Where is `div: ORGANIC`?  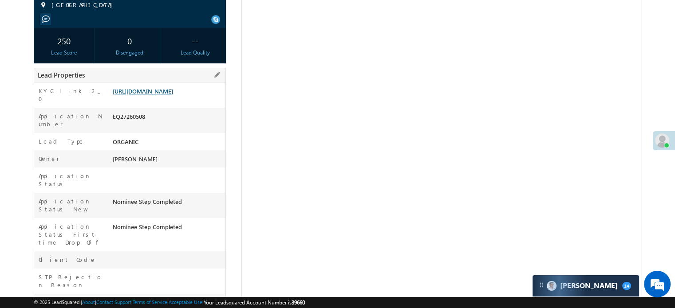 div: ORGANIC is located at coordinates (168, 144).